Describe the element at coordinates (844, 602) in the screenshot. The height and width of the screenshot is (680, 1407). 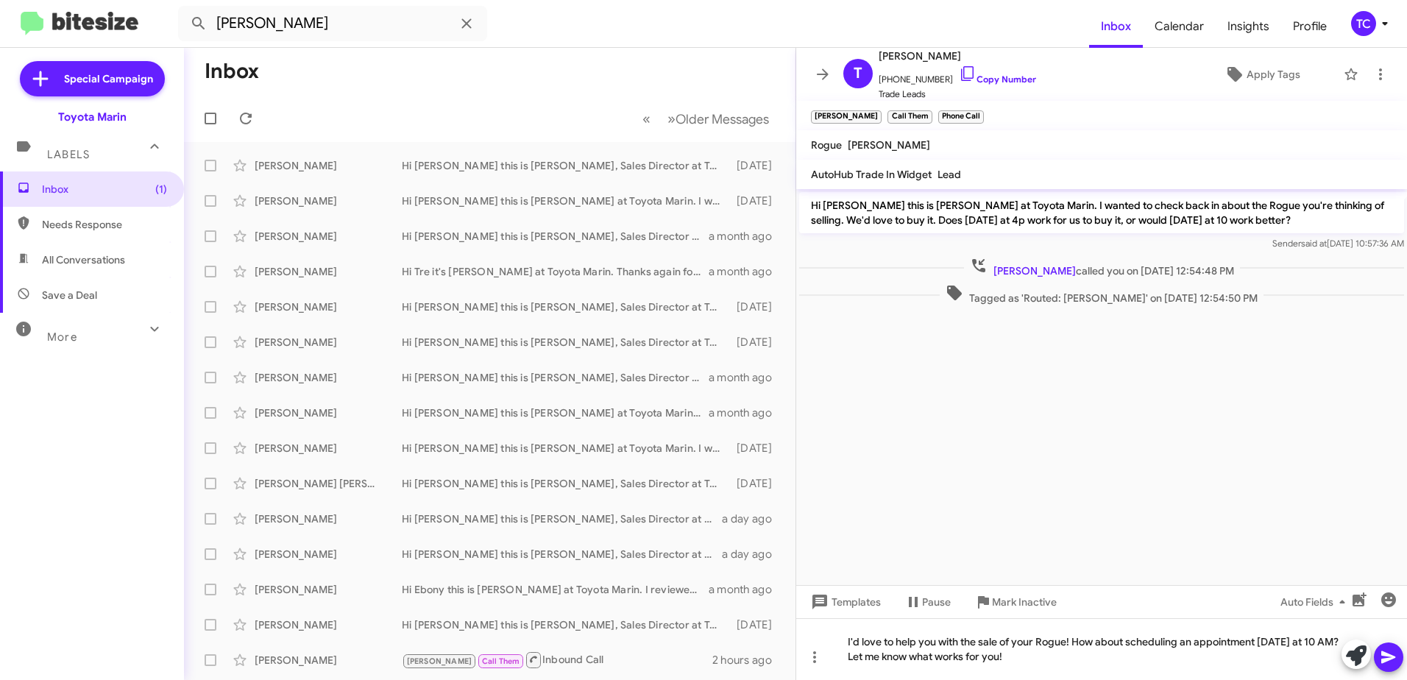
I see `button: Templates` at that location.